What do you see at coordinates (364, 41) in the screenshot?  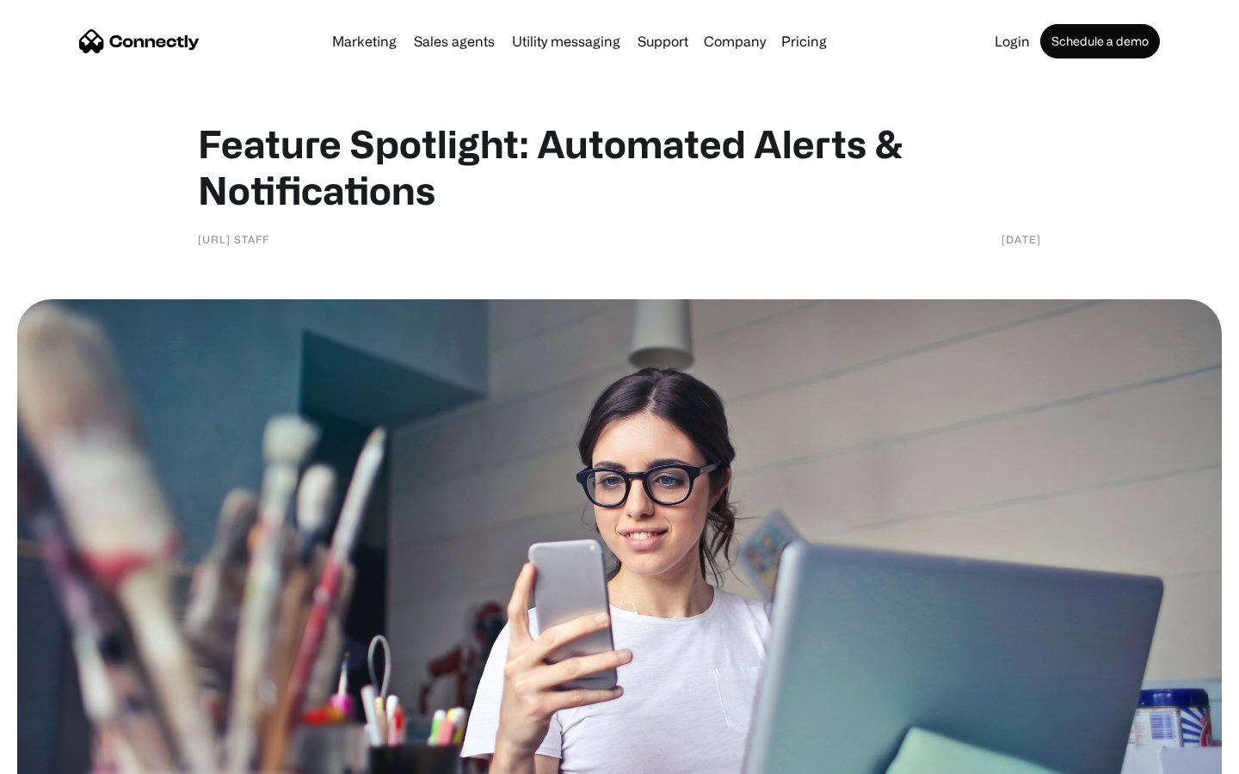 I see `a: Marketing` at bounding box center [364, 41].